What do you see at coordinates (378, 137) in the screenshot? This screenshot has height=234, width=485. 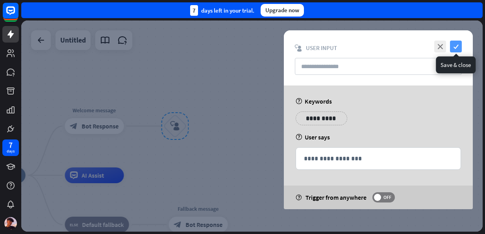 I see `div: User says` at bounding box center [378, 137].